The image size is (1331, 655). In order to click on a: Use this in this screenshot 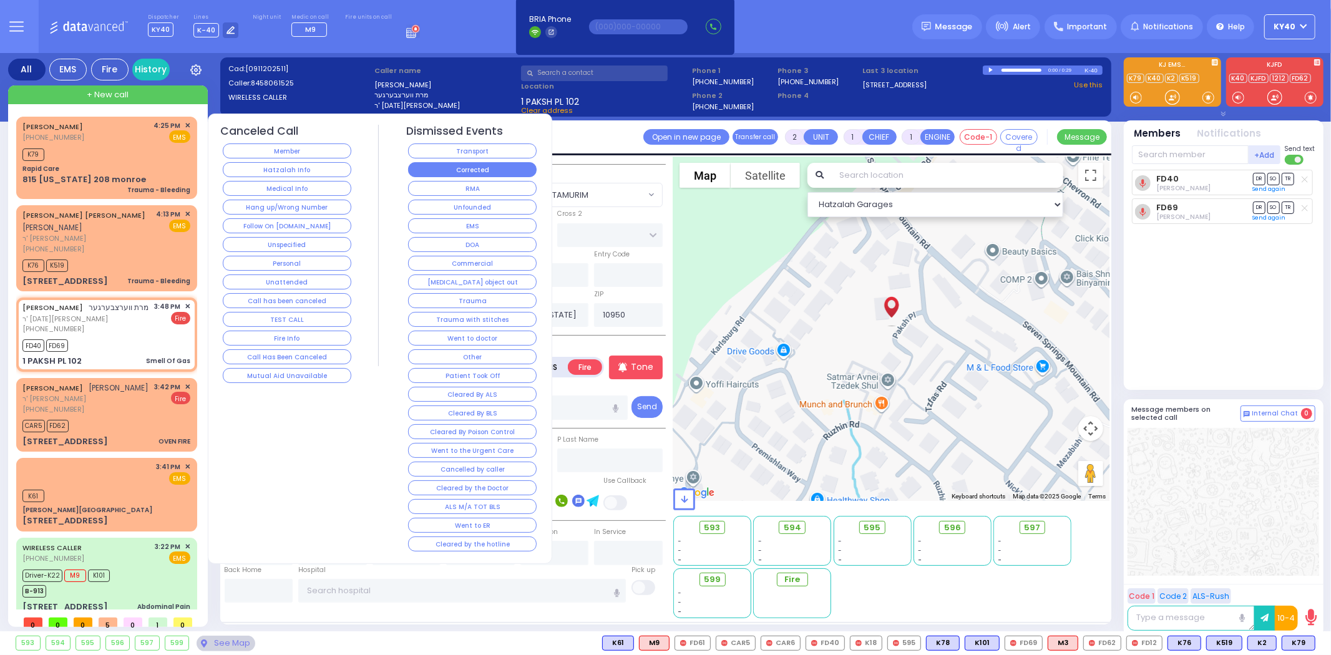, I will do `click(1088, 85)`.